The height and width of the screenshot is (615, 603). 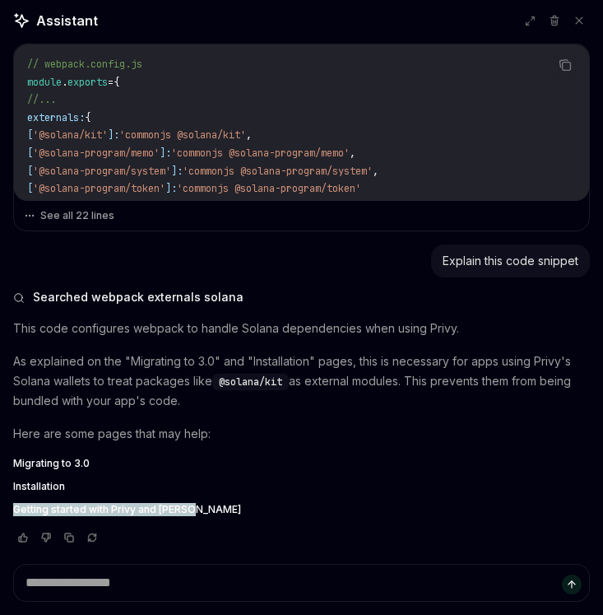 What do you see at coordinates (87, 82) in the screenshot?
I see `span: exports` at bounding box center [87, 82].